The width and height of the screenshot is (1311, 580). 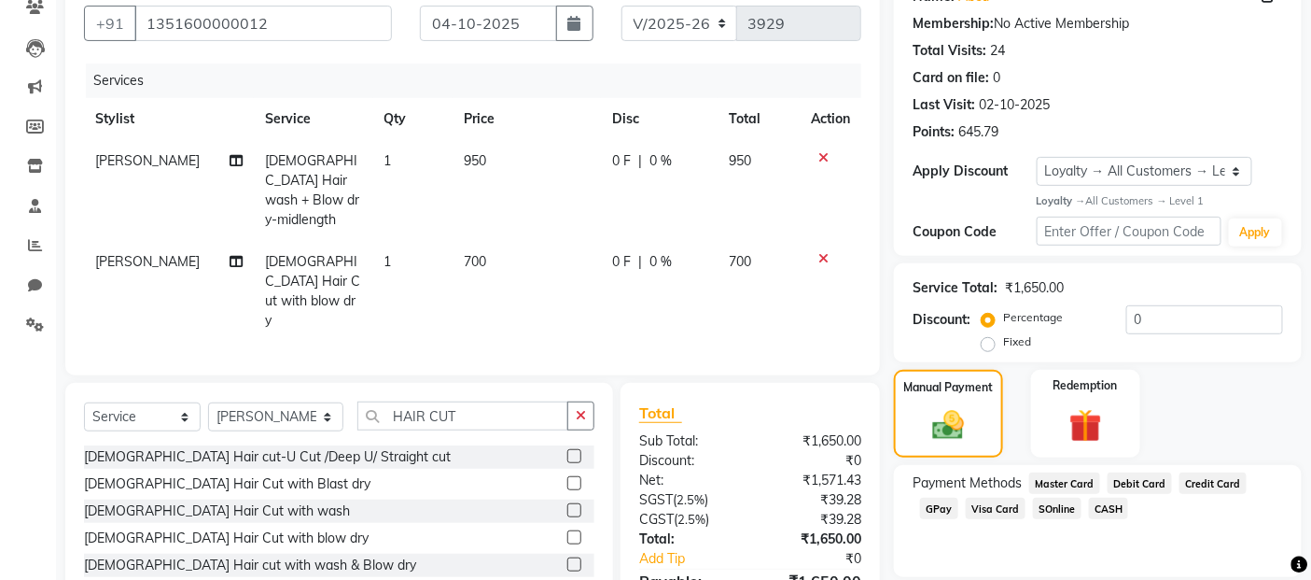 What do you see at coordinates (314, 119) in the screenshot?
I see `th: Service` at bounding box center [314, 119].